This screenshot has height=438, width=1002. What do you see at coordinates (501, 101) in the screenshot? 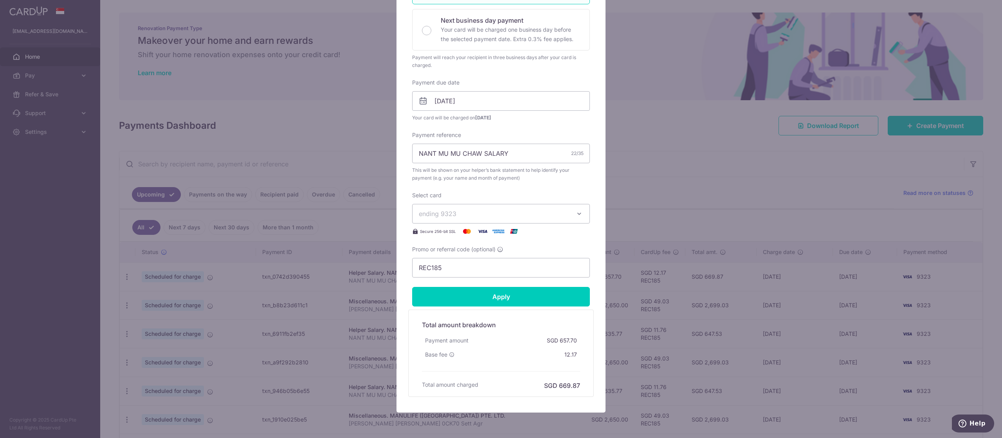
I see `input: DD / MM / YYYY` at bounding box center [501, 101].